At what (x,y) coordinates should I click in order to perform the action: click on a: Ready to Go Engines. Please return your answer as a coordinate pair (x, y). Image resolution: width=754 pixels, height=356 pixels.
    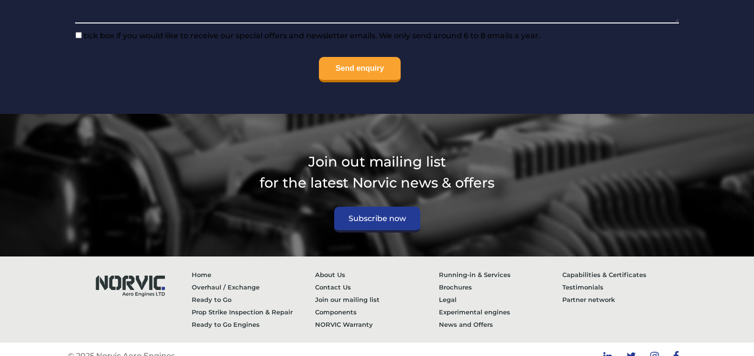
    Looking at the image, I should click on (253, 324).